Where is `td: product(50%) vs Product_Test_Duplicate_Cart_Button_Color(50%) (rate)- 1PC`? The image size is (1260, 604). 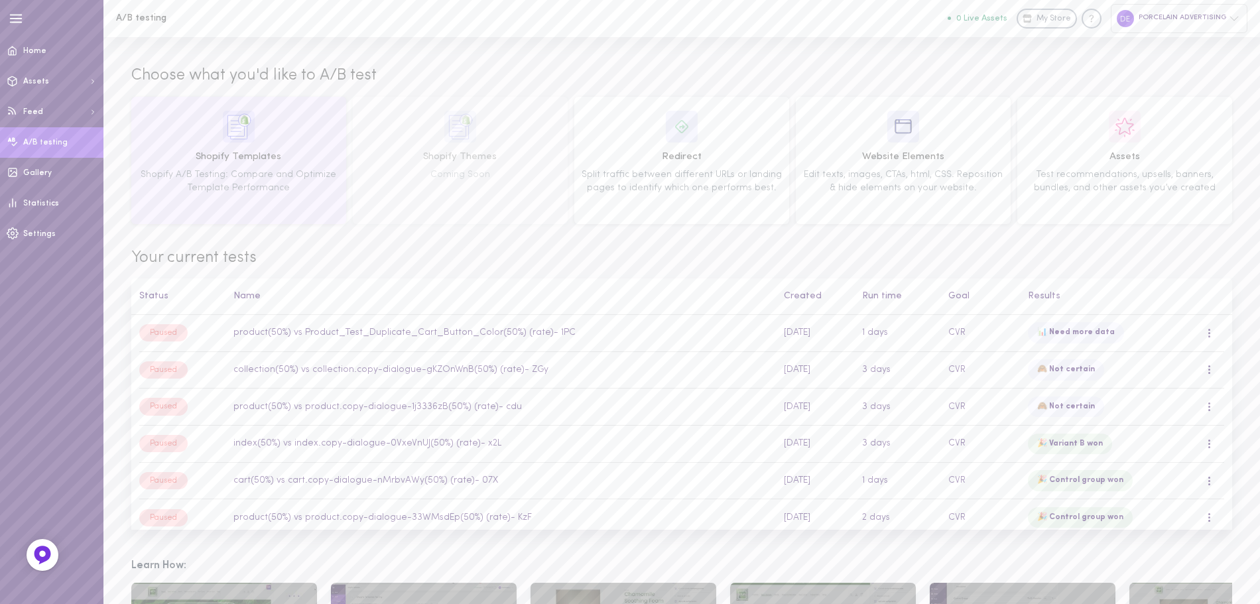 td: product(50%) vs Product_Test_Duplicate_Cart_Button_Color(50%) (rate)- 1PC is located at coordinates (501, 333).